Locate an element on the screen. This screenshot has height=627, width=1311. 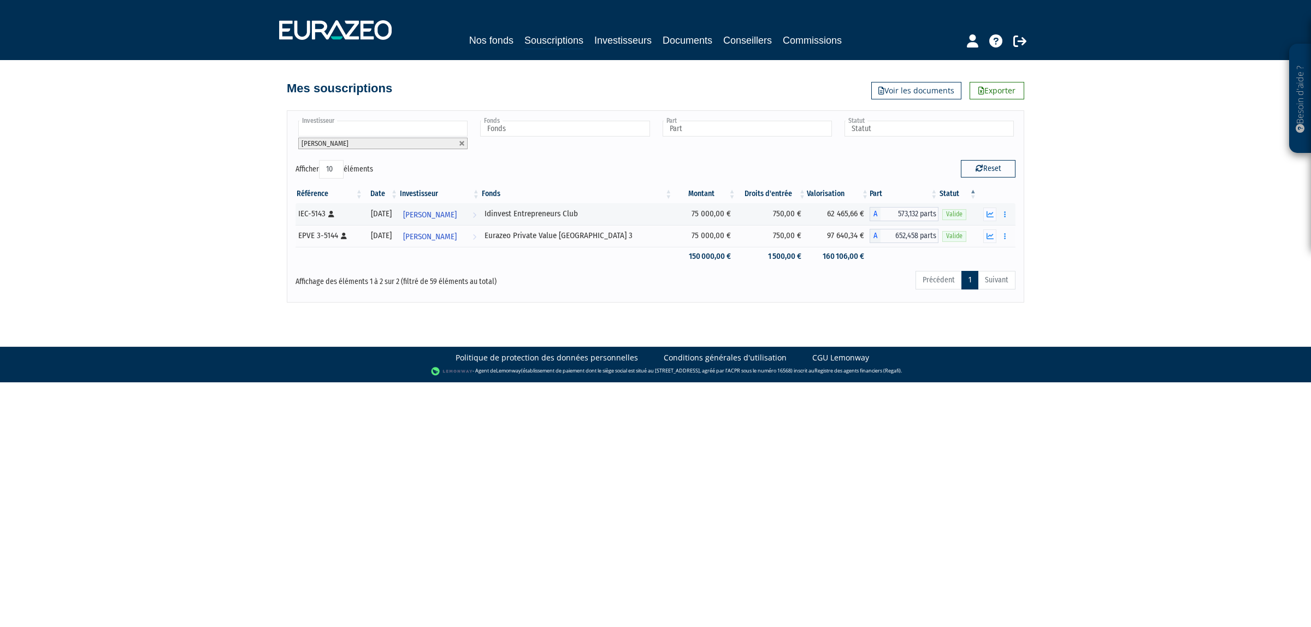
a: Nos fonds is located at coordinates (491, 40).